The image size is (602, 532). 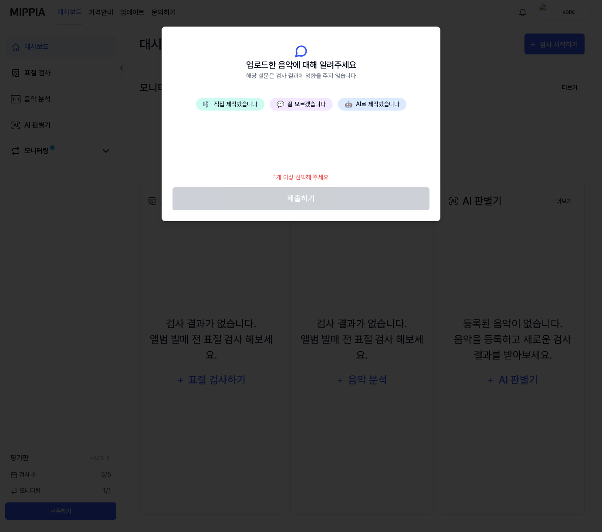 I want to click on span: 해당 설문은 검사 결과에 영향을 주지 않습니다, so click(x=301, y=76).